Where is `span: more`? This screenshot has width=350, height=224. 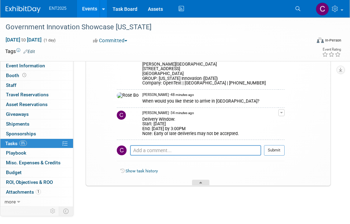 span: more is located at coordinates (10, 202).